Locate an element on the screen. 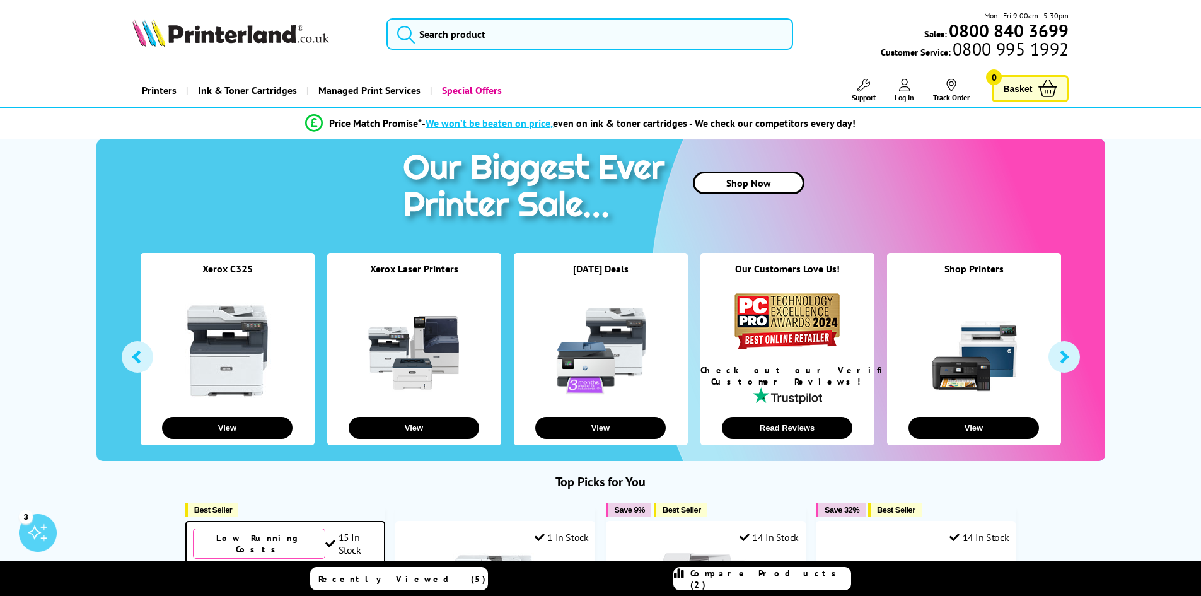  span: Recently Viewed (5) is located at coordinates (402, 579).